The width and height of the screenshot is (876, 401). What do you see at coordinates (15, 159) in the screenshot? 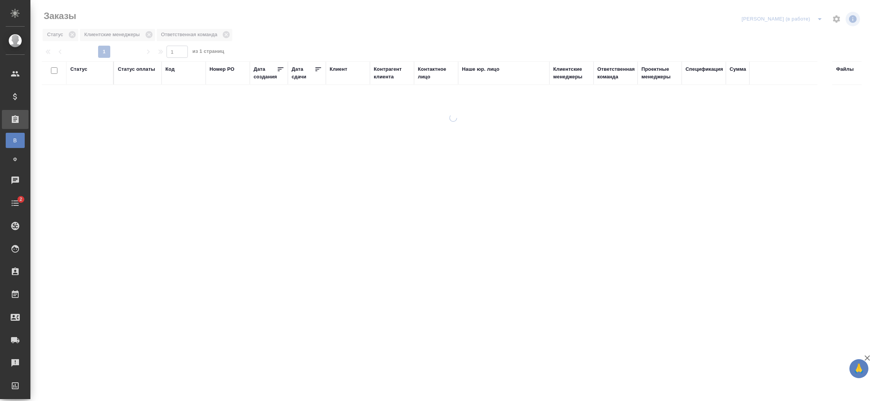
I see `a: Ф` at bounding box center [15, 159].